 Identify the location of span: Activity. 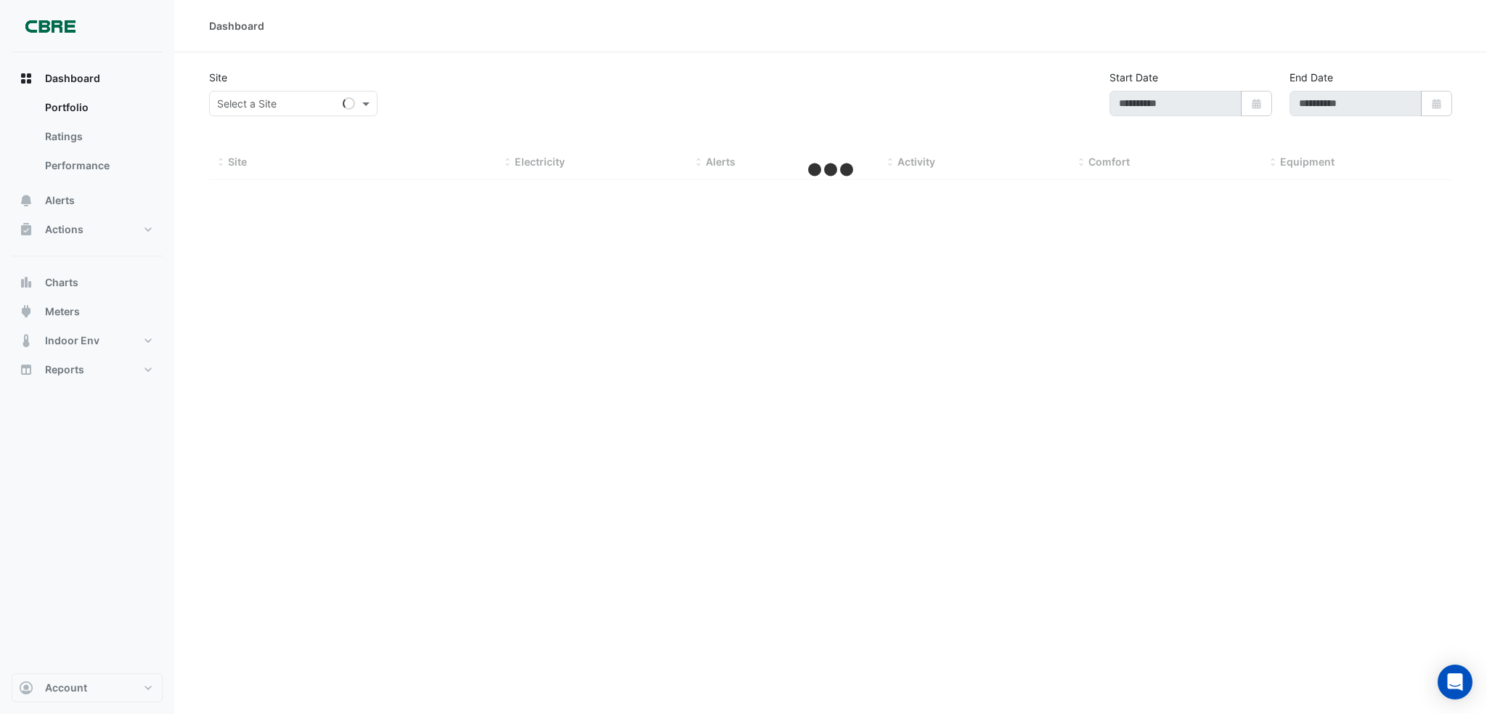
(916, 161).